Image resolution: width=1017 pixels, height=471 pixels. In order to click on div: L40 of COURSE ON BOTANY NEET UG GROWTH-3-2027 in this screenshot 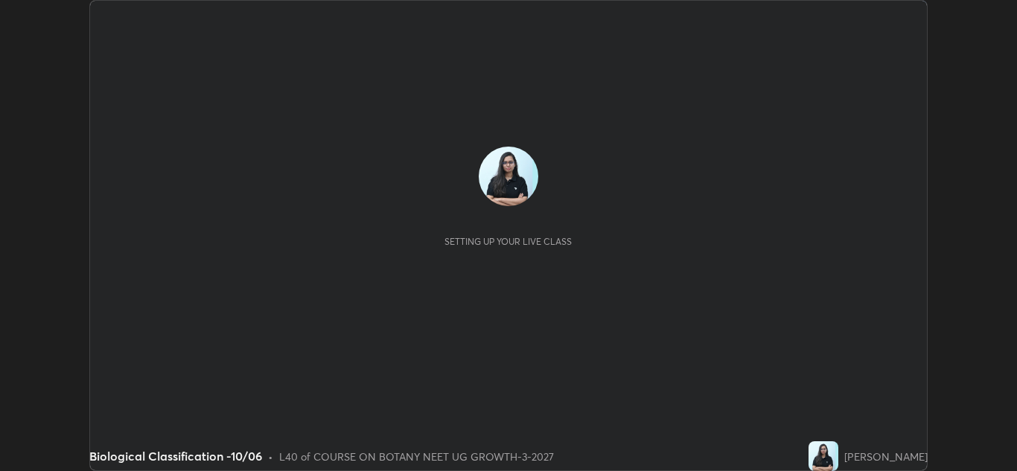, I will do `click(416, 456)`.